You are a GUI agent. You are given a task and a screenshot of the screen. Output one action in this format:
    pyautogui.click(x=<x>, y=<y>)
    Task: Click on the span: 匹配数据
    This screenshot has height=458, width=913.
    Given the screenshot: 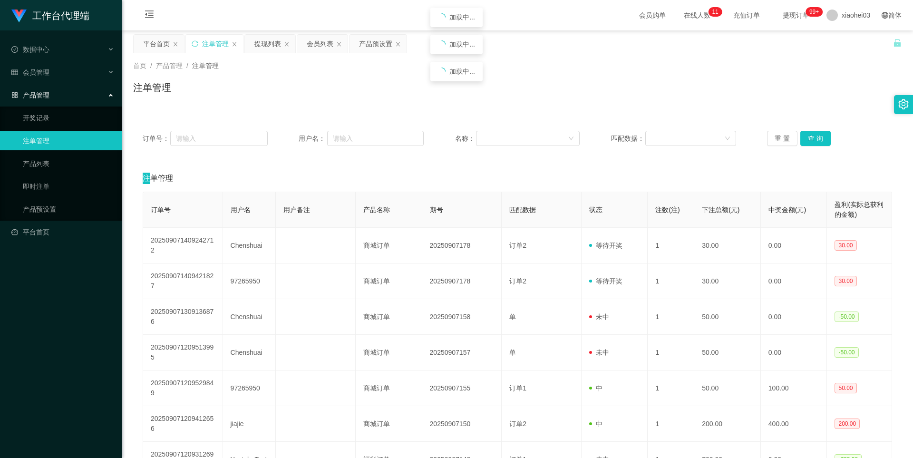 What is the action you would take?
    pyautogui.click(x=523, y=210)
    